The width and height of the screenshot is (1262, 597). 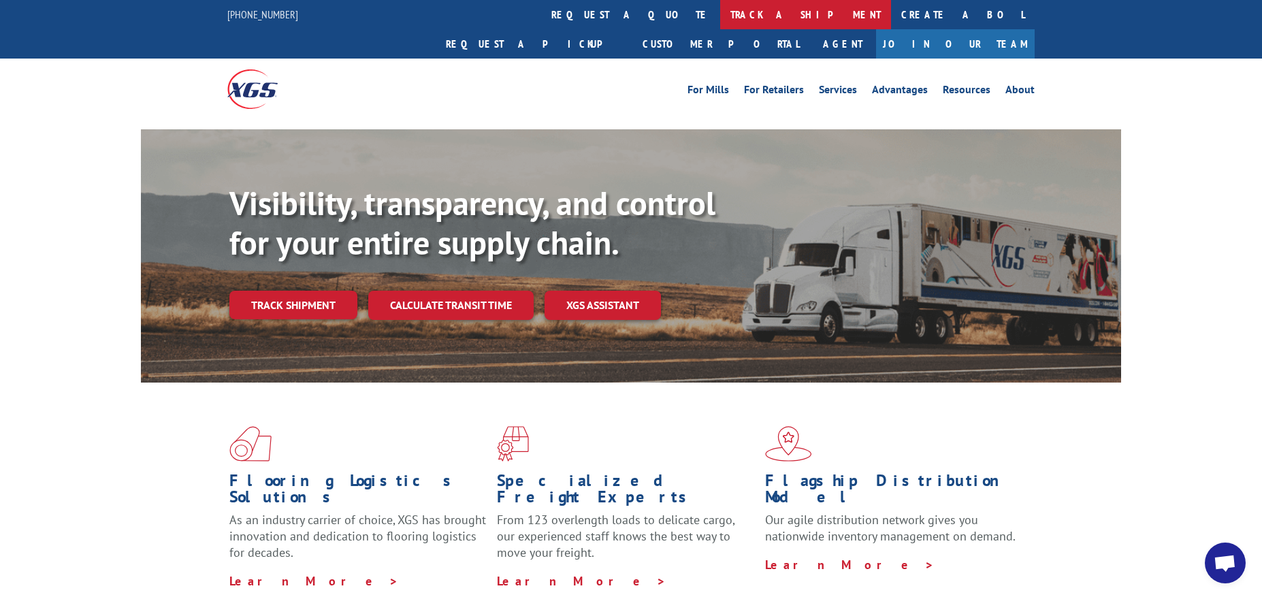 I want to click on img: xgs-icon-focused-on-flooring-red, so click(x=512, y=444).